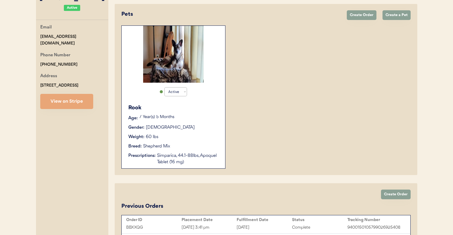 Image resolution: width=453 pixels, height=235 pixels. I want to click on div: Breed:, so click(135, 146).